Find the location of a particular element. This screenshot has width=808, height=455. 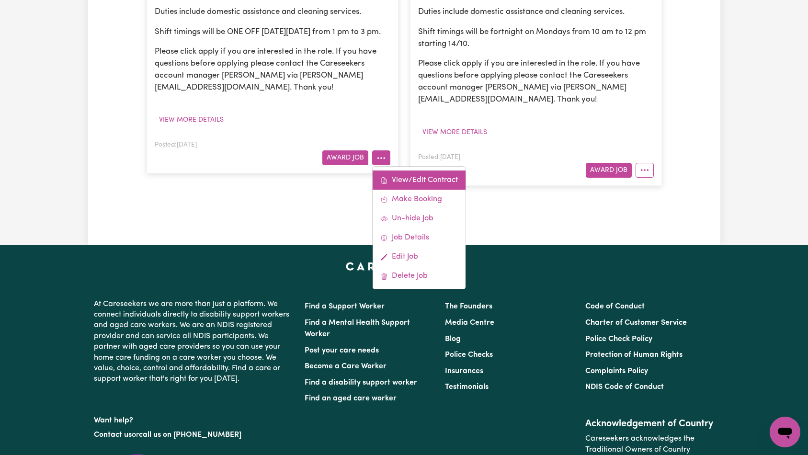

a: Post your care needs is located at coordinates (341, 351).